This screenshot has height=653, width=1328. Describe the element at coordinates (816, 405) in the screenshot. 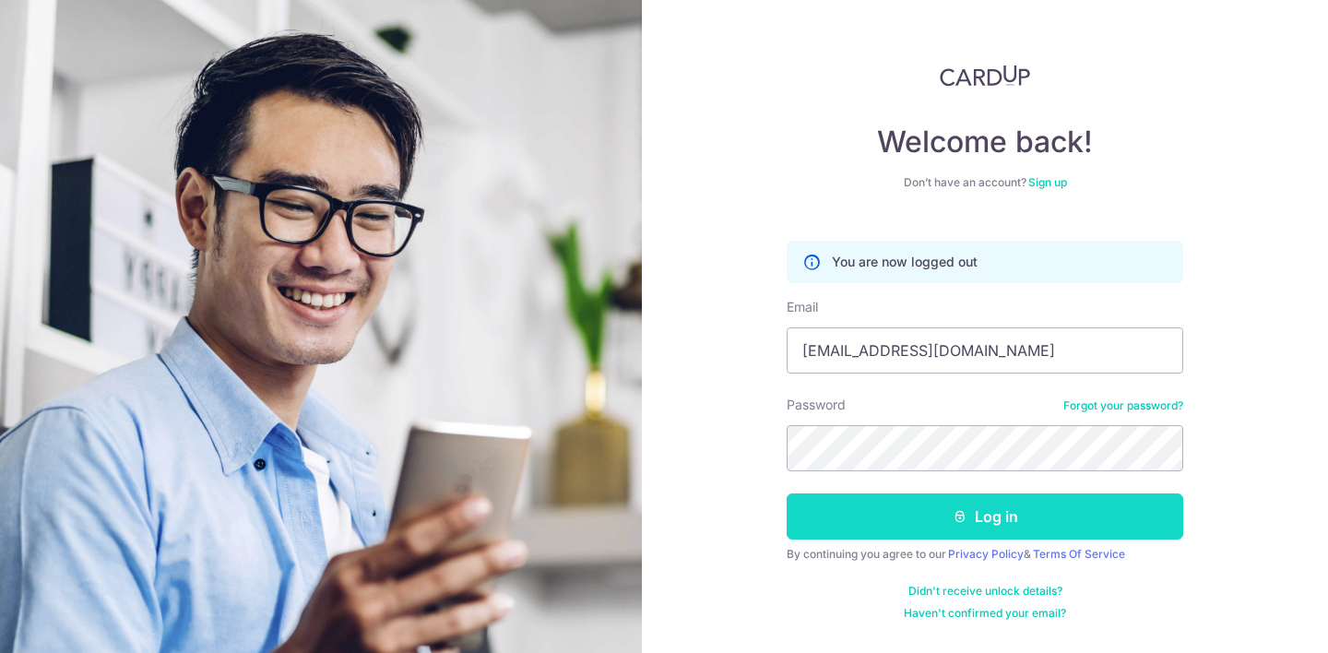

I see `label: Password` at that location.